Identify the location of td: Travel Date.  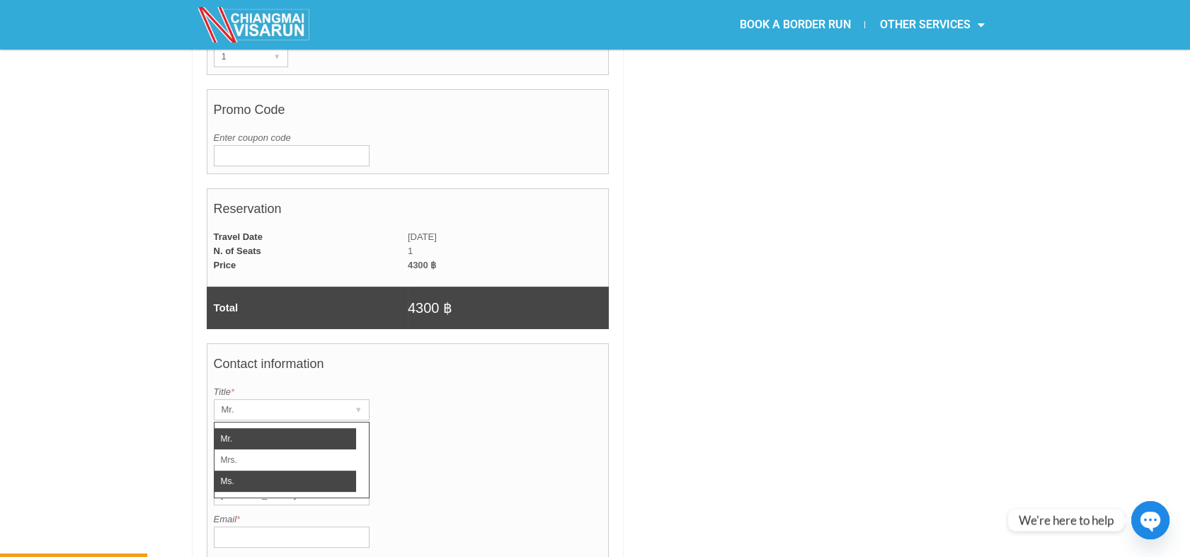
(307, 237).